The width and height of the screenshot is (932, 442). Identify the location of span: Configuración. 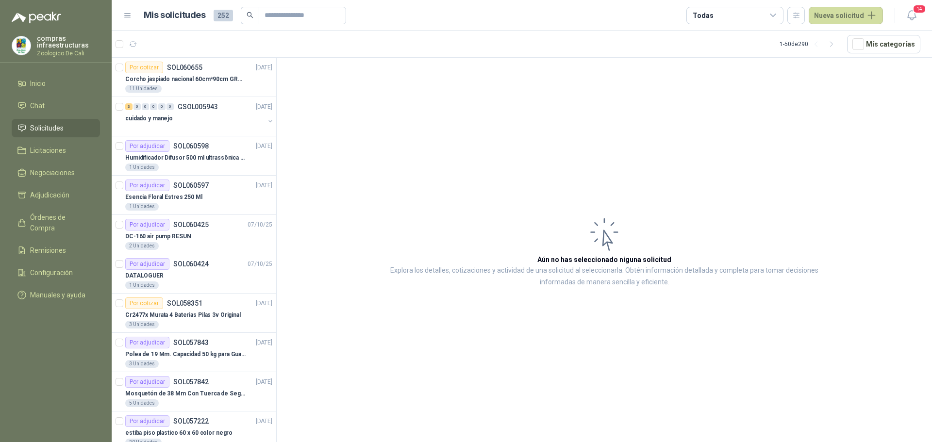
(51, 273).